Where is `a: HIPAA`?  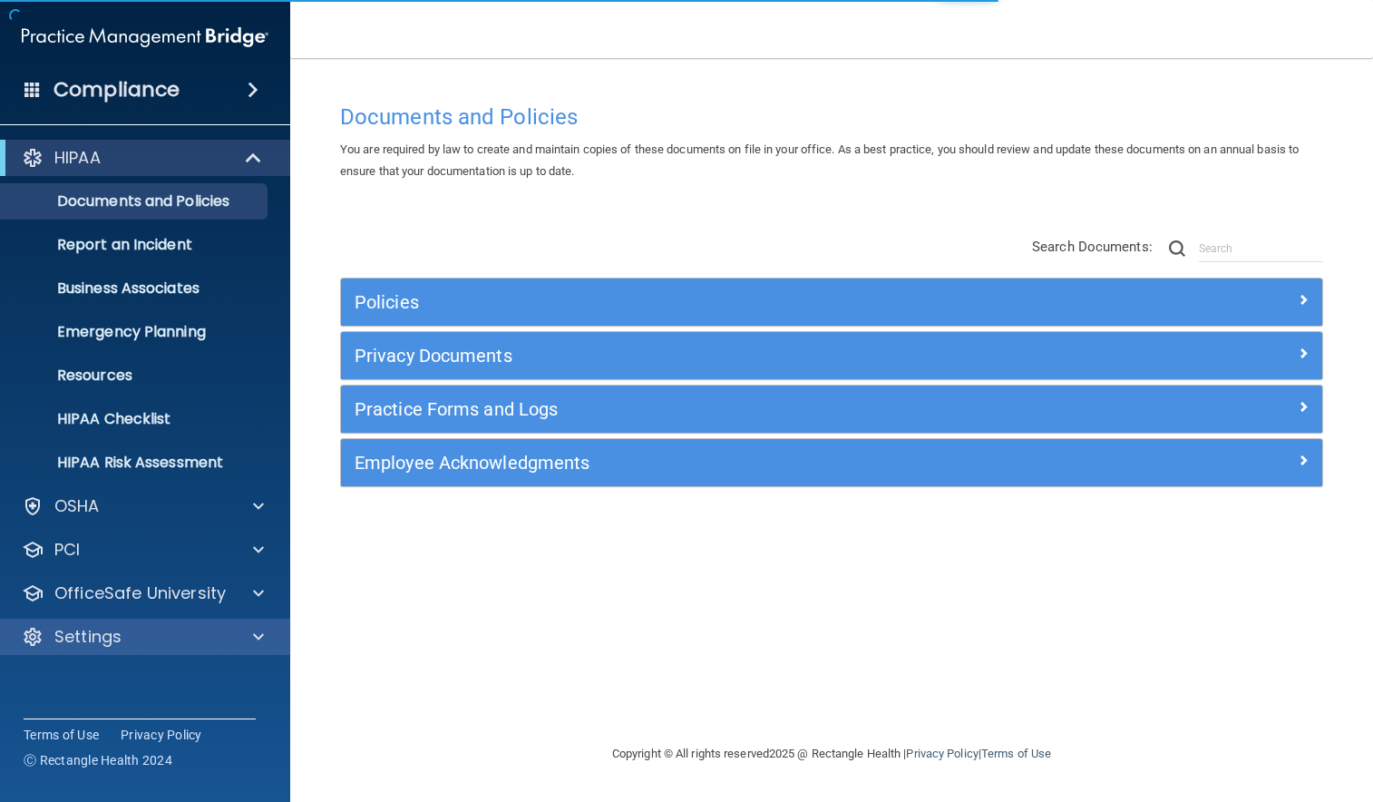 a: HIPAA is located at coordinates (142, 158).